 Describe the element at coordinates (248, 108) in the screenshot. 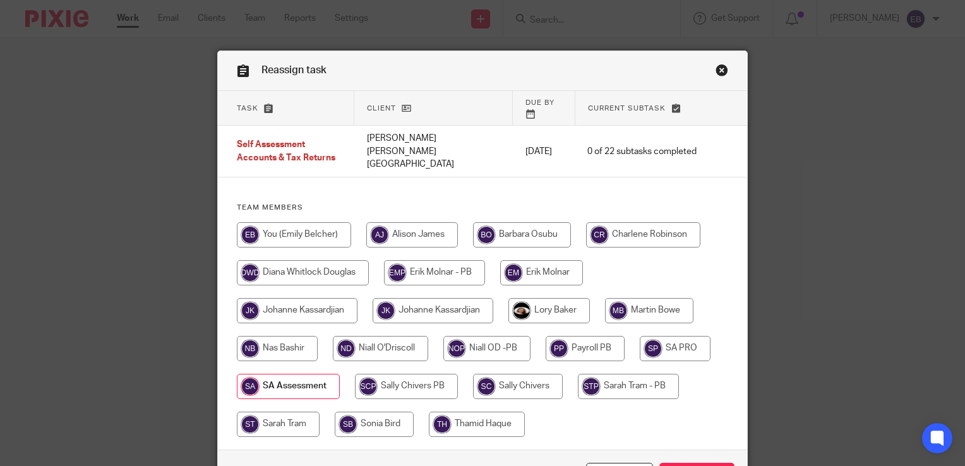

I see `span: Task` at that location.